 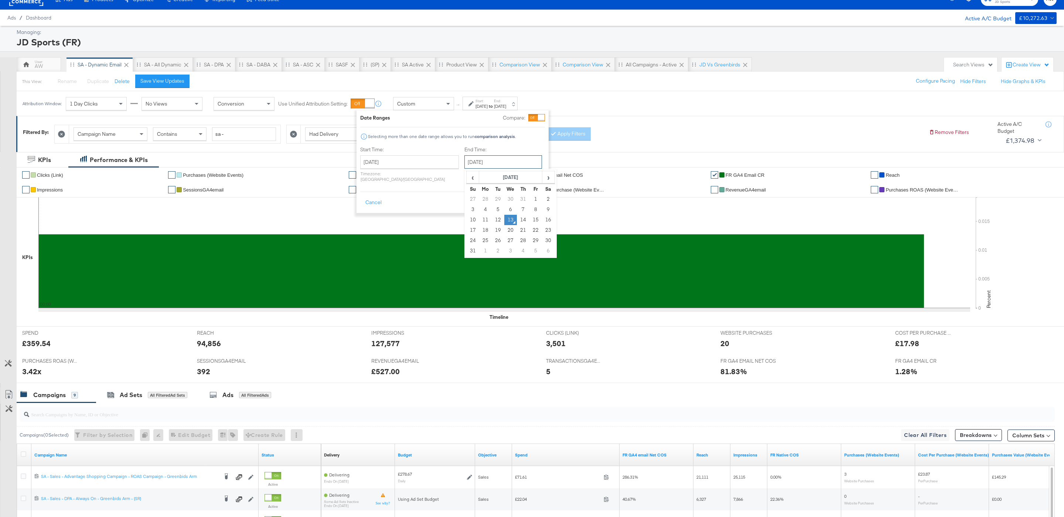 I want to click on div: AW, so click(x=39, y=66).